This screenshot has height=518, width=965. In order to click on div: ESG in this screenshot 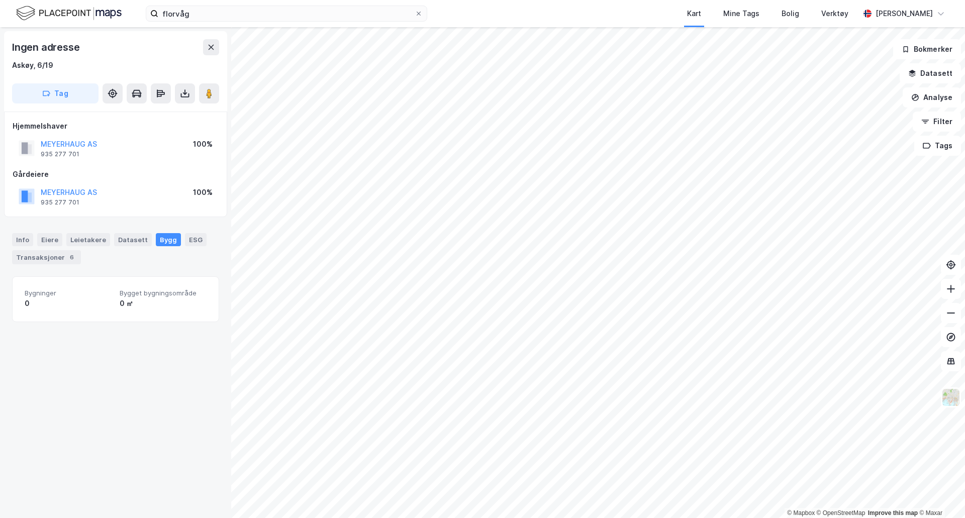, I will do `click(195, 240)`.